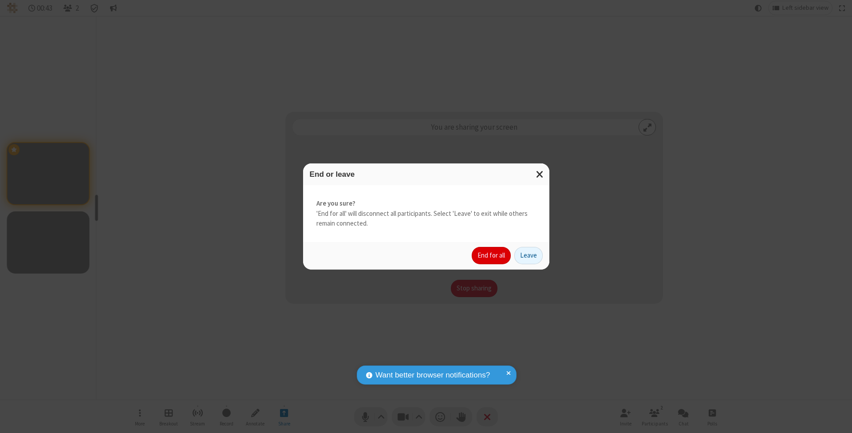  I want to click on span: Want better browser notifications?, so click(433, 375).